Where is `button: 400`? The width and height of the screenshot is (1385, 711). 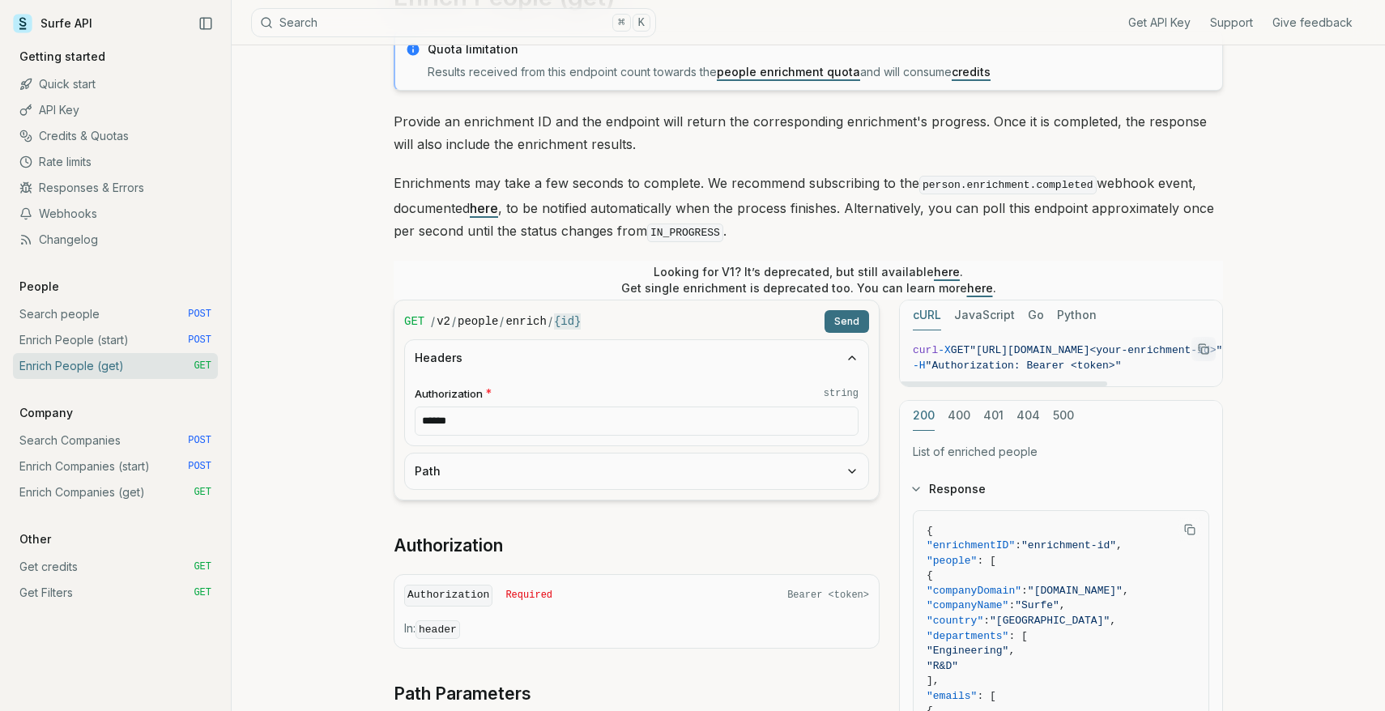 button: 400 is located at coordinates (959, 415).